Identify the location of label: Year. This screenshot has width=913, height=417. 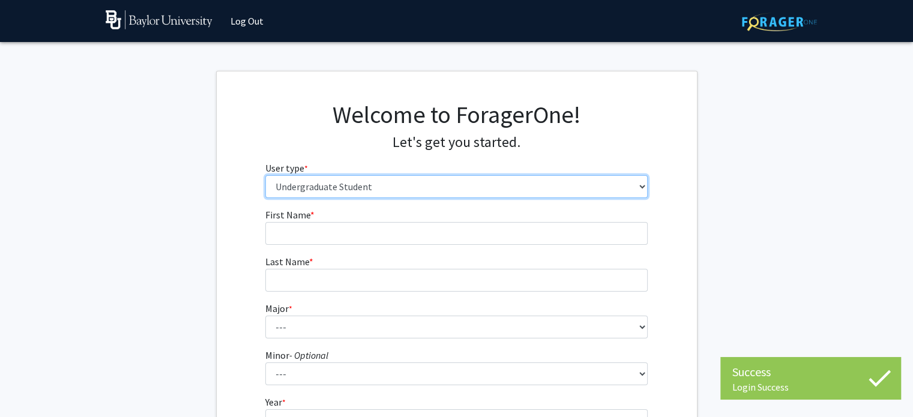
(276, 402).